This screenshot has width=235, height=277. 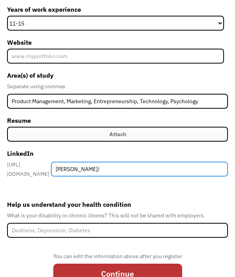 I want to click on div: Attach, so click(x=118, y=134).